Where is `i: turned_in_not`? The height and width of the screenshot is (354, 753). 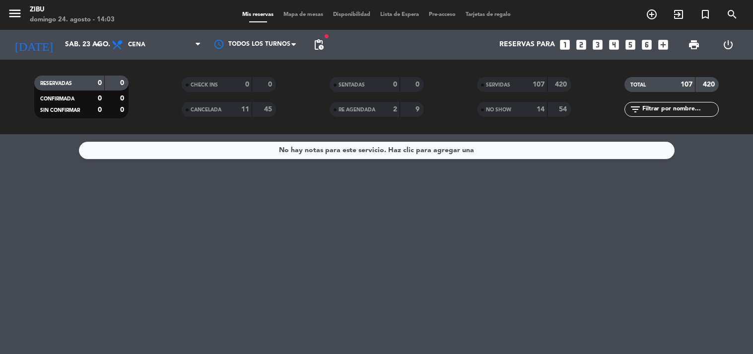 i: turned_in_not is located at coordinates (706, 14).